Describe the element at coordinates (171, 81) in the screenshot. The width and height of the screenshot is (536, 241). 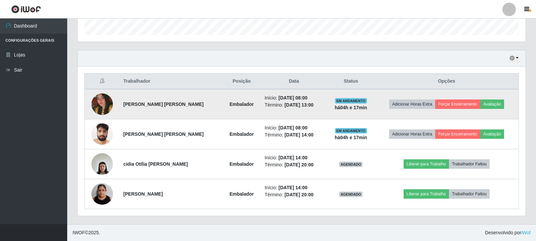
I see `th: Trabalhador` at that location.